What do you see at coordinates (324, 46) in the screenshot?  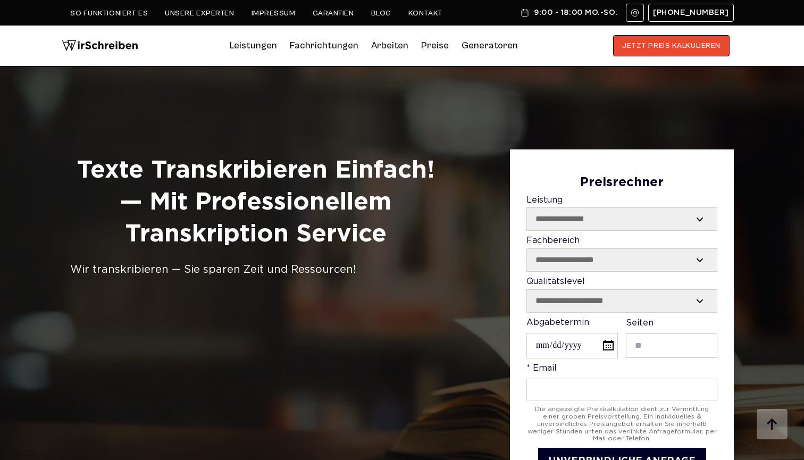 I see `a: Fachrichtungen` at bounding box center [324, 46].